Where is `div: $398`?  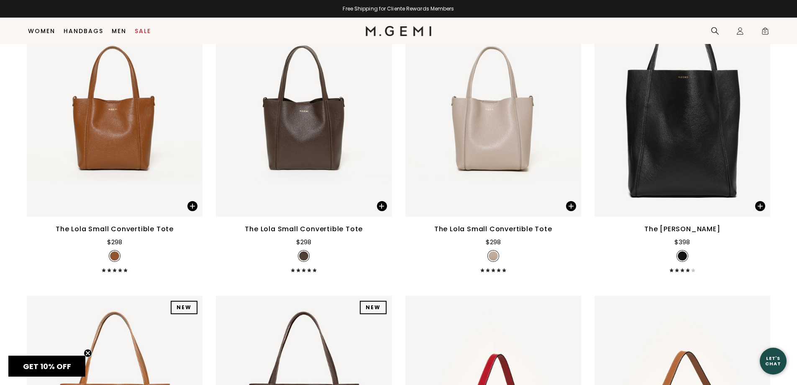 div: $398 is located at coordinates (682, 242).